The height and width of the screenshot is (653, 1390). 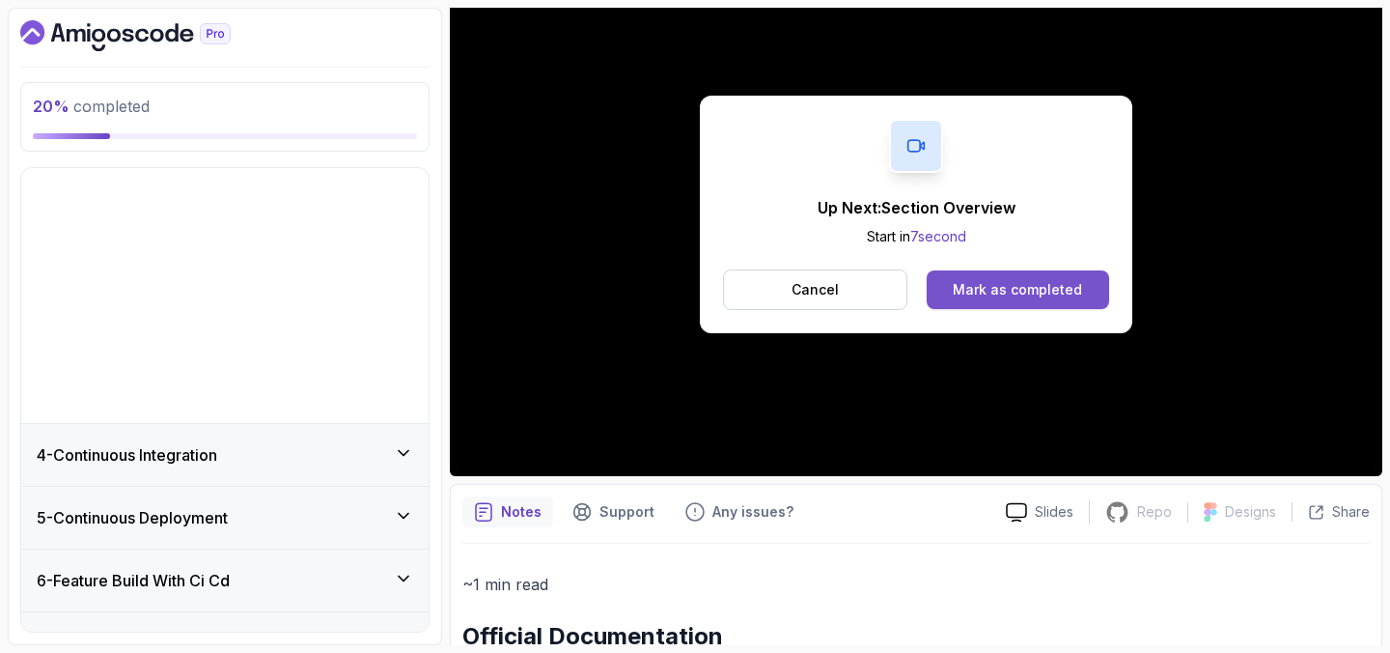 I want to click on p: ~1 min read, so click(x=916, y=584).